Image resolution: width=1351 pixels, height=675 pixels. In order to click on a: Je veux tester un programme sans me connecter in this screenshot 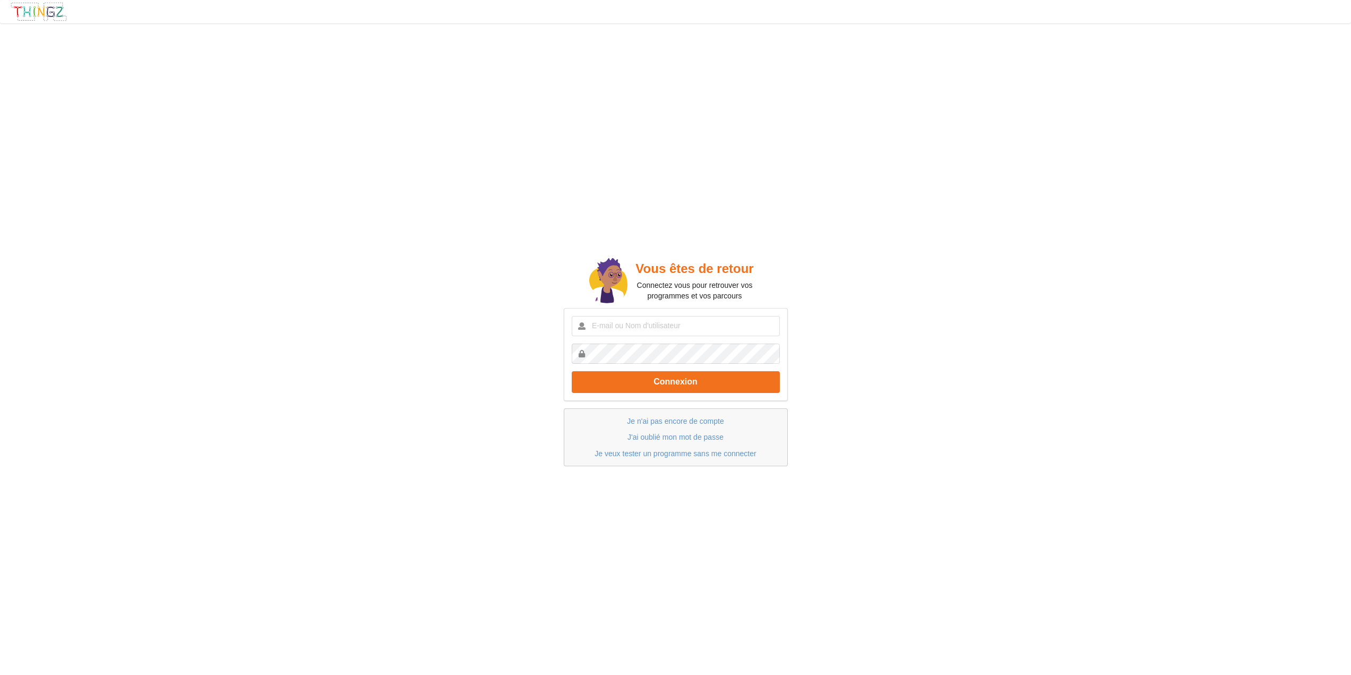, I will do `click(675, 453)`.